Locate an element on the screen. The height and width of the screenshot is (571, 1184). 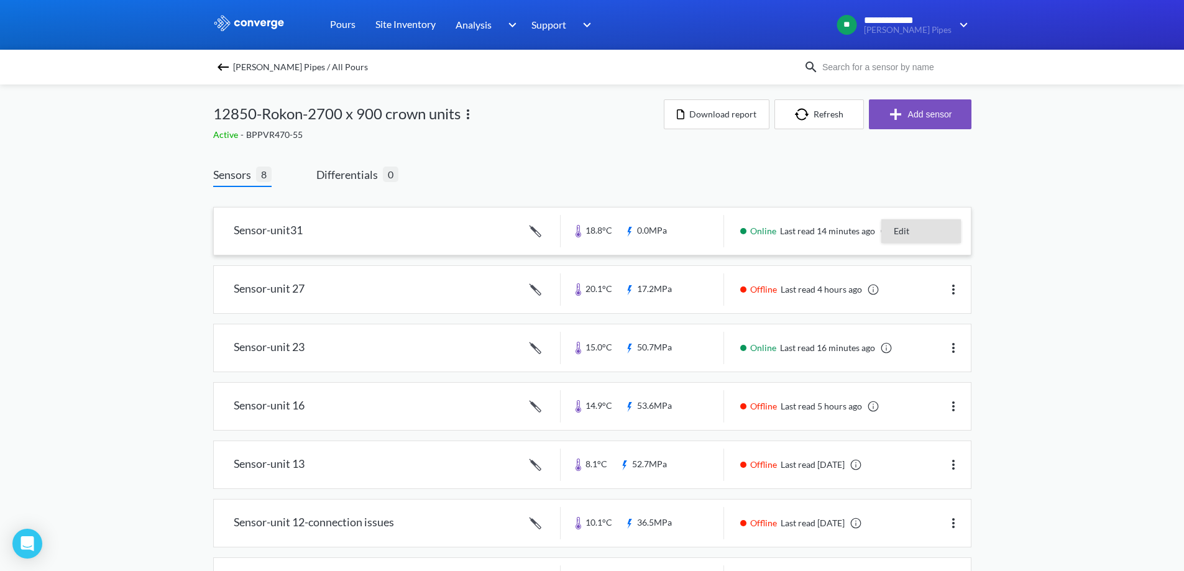
div: BPPVR470-55 is located at coordinates (438, 135).